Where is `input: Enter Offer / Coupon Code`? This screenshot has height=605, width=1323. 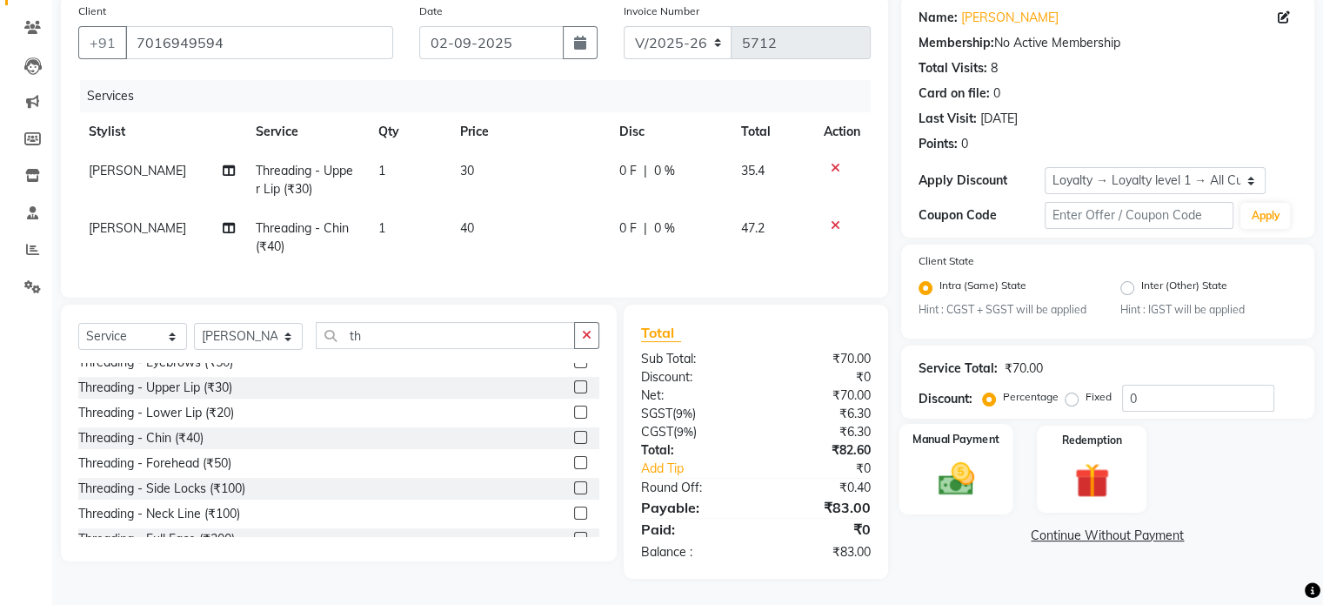 input: Enter Offer / Coupon Code is located at coordinates (1140, 215).